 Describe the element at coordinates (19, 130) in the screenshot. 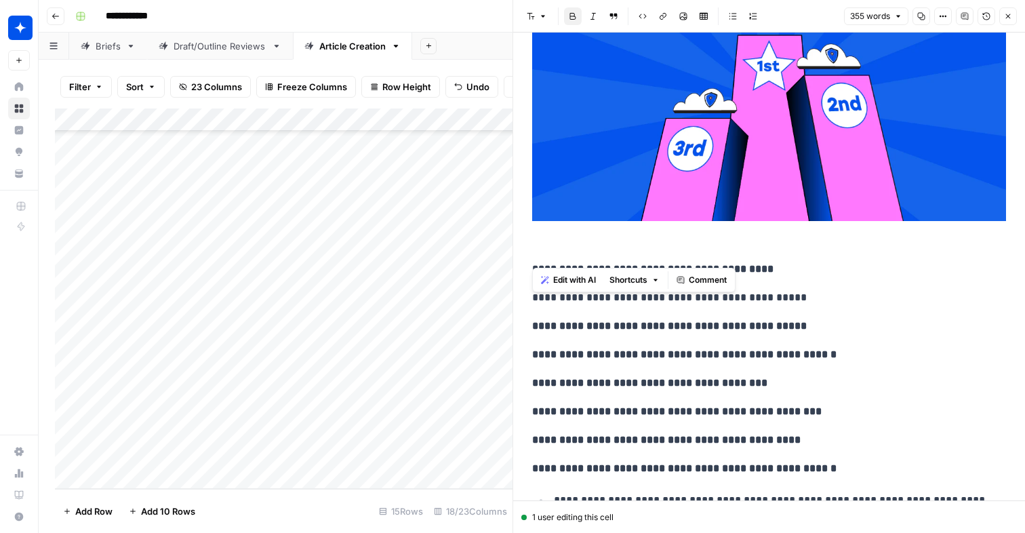

I see `a: Insights` at that location.